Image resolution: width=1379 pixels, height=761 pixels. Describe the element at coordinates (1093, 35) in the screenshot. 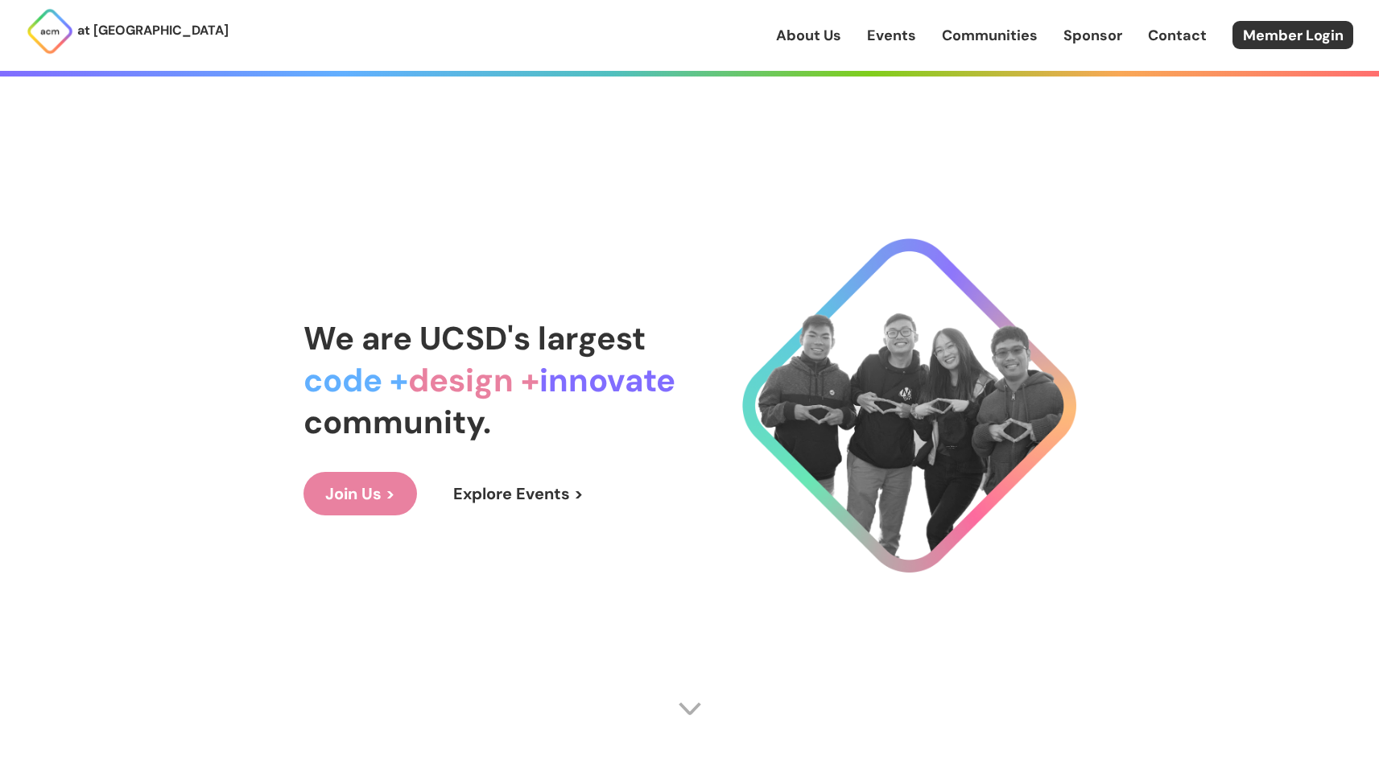

I see `a: Sponsor` at that location.